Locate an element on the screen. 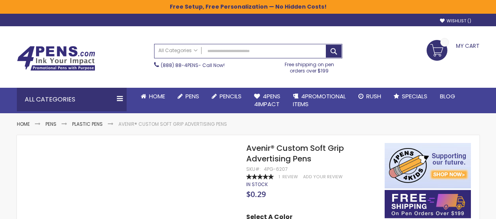 The width and height of the screenshot is (496, 219). div: All Categories is located at coordinates (72, 100).